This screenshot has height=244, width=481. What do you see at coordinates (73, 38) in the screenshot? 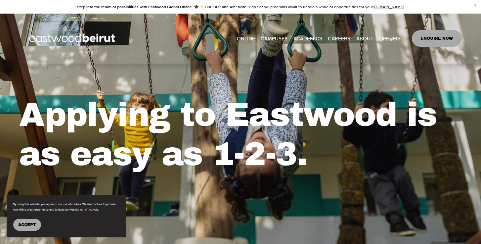
I see `img: EastwoodIS Global Site` at bounding box center [73, 38].